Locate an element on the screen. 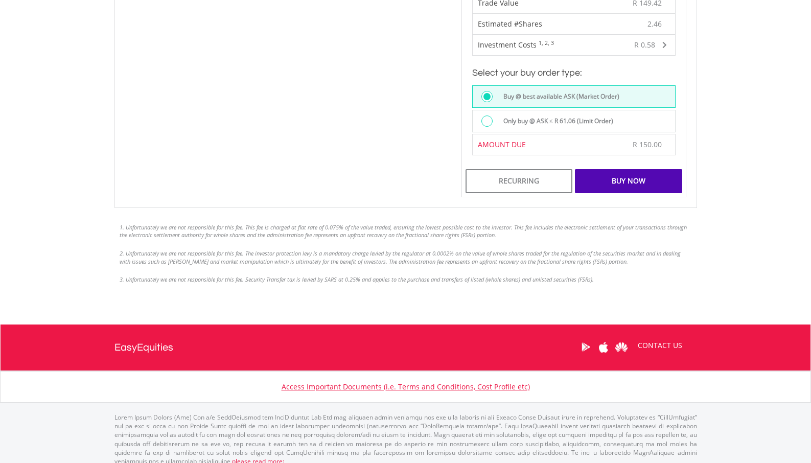 This screenshot has width=811, height=463. a: Apple is located at coordinates (603, 347).